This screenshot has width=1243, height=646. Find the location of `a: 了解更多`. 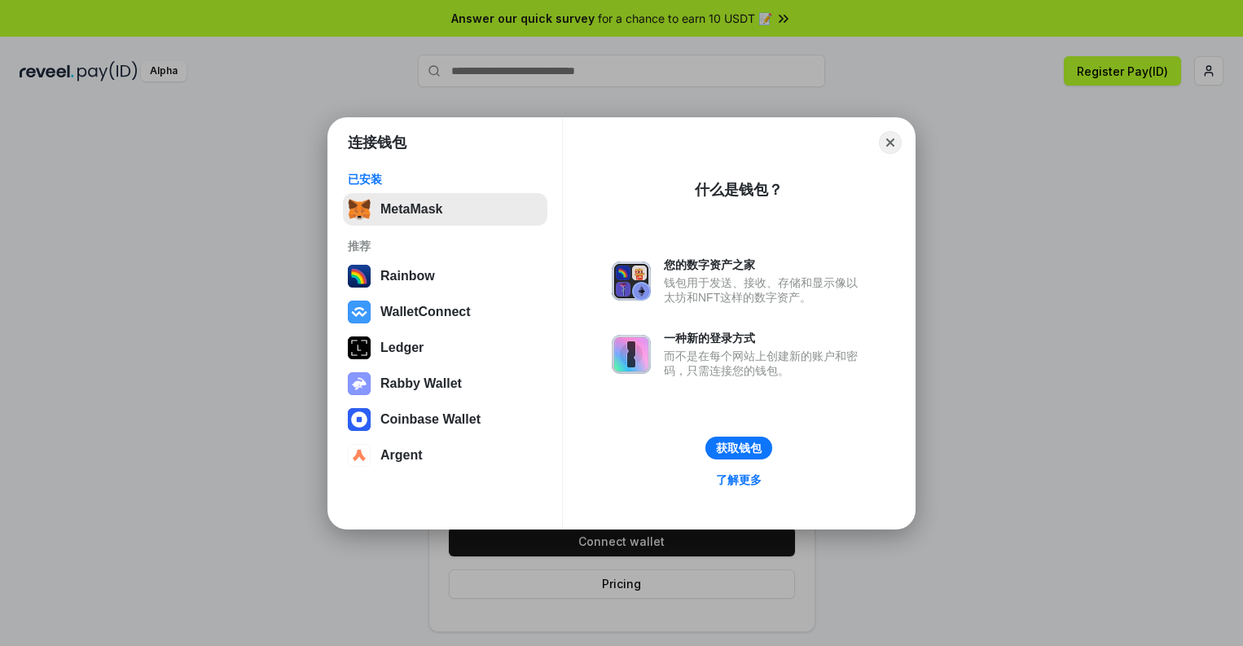

a: 了解更多 is located at coordinates (739, 480).